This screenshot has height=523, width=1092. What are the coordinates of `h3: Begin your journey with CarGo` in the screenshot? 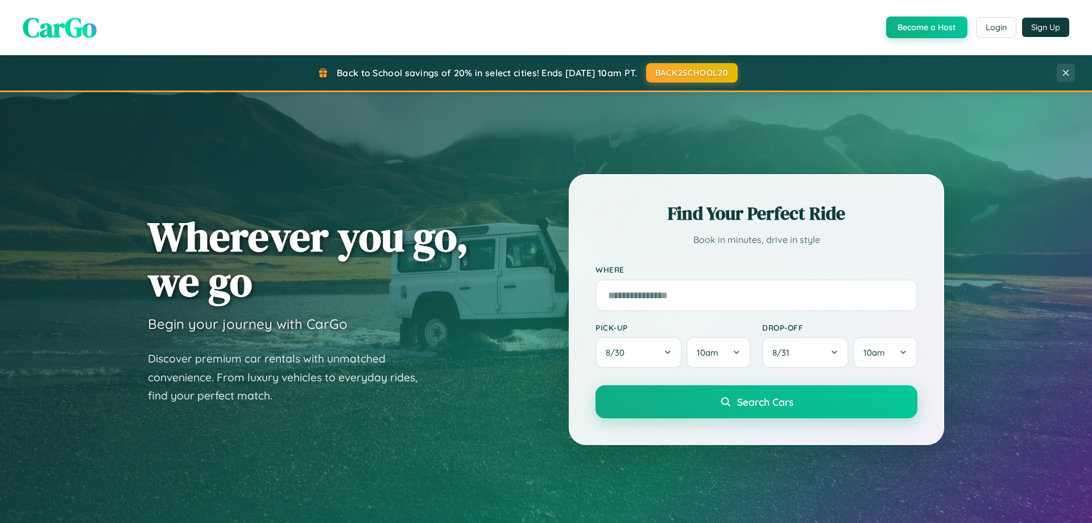 It's located at (247, 324).